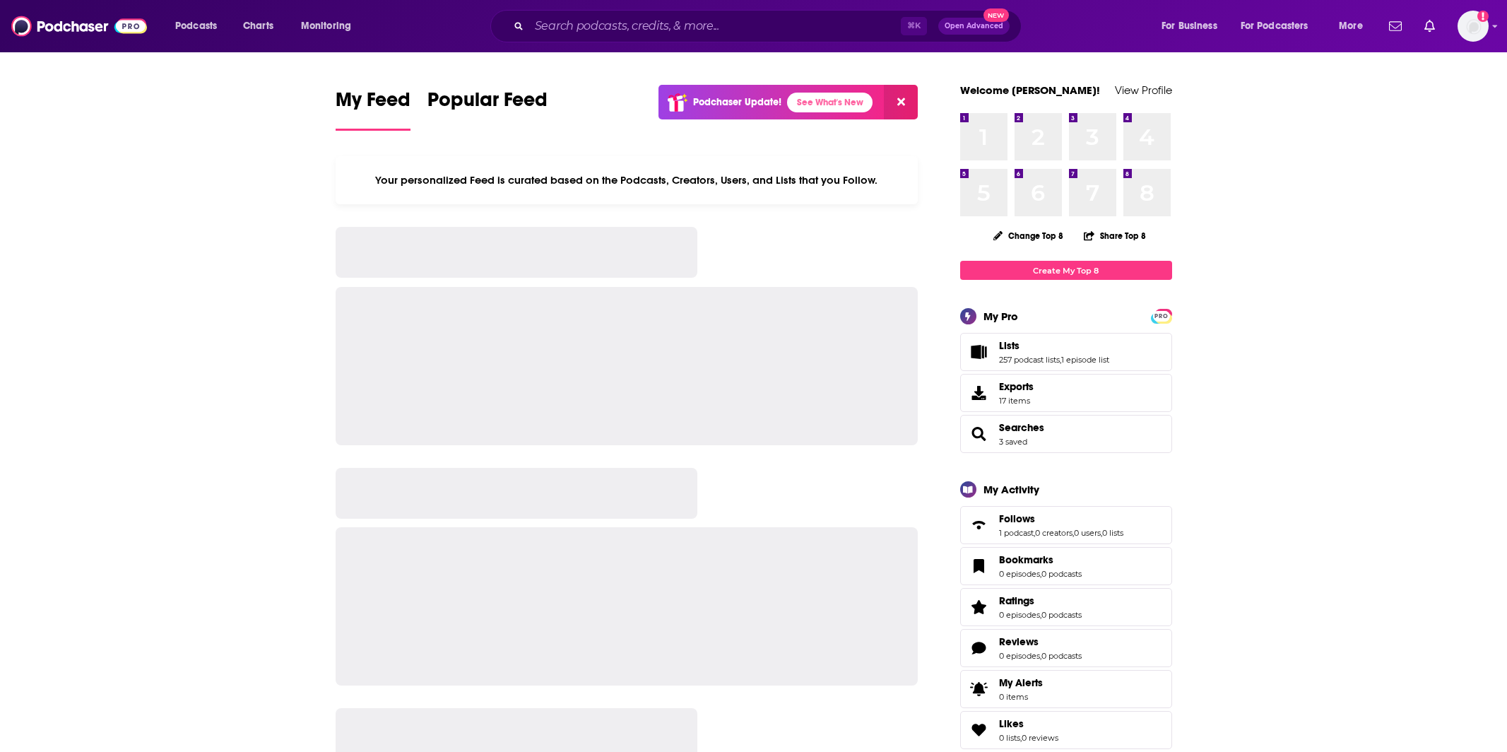 This screenshot has height=752, width=1507. I want to click on span: Popular Feed, so click(487, 104).